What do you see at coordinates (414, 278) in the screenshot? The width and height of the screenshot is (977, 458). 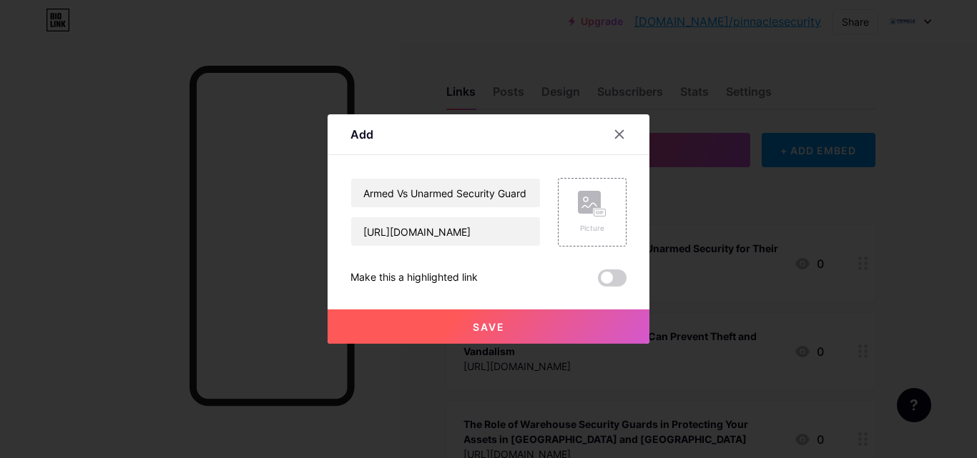 I see `div: Make this a highlighted link` at bounding box center [414, 278].